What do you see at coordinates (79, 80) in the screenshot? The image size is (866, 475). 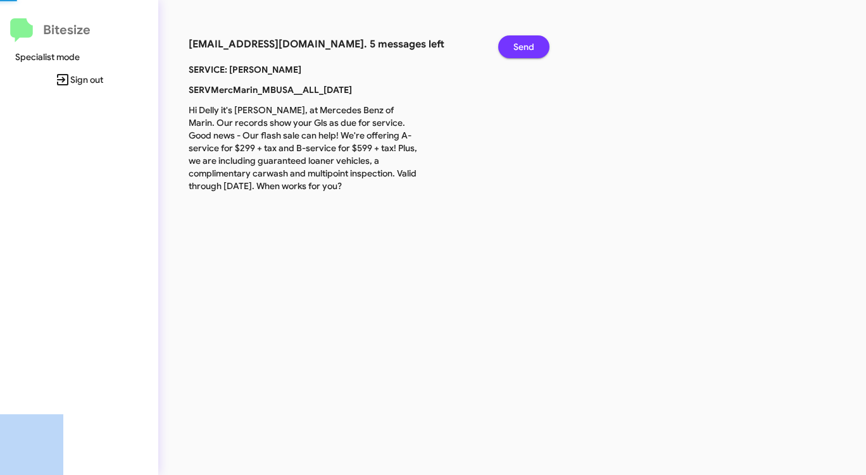 I see `span: Sign out` at bounding box center [79, 80].